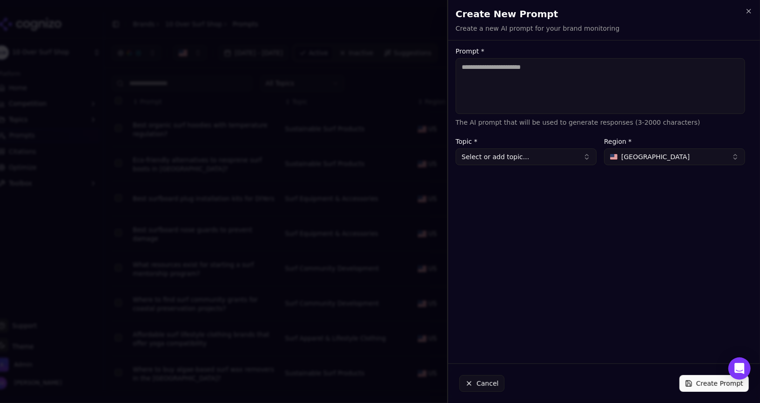 The image size is (760, 403). What do you see at coordinates (714, 384) in the screenshot?
I see `button: Create Prompt` at bounding box center [714, 384].